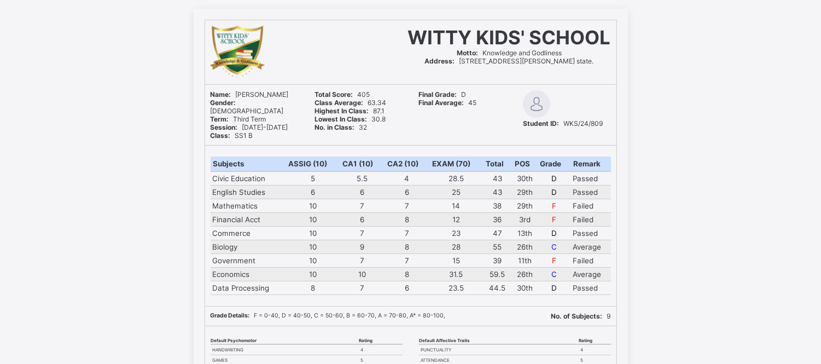 This screenshot has height=364, width=821. I want to click on td: 38, so click(497, 205).